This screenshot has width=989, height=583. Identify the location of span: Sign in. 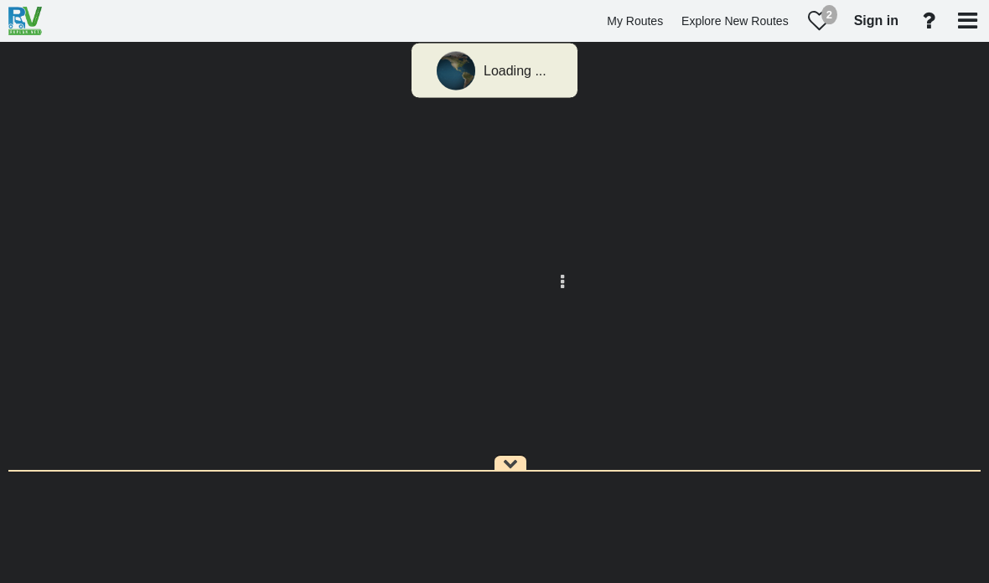
(876, 20).